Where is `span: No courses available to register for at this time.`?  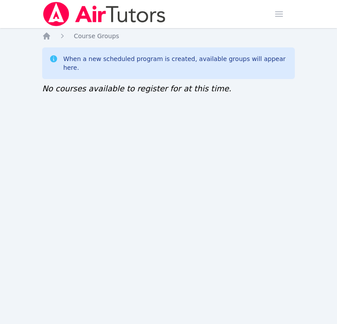 span: No courses available to register for at this time. is located at coordinates (137, 88).